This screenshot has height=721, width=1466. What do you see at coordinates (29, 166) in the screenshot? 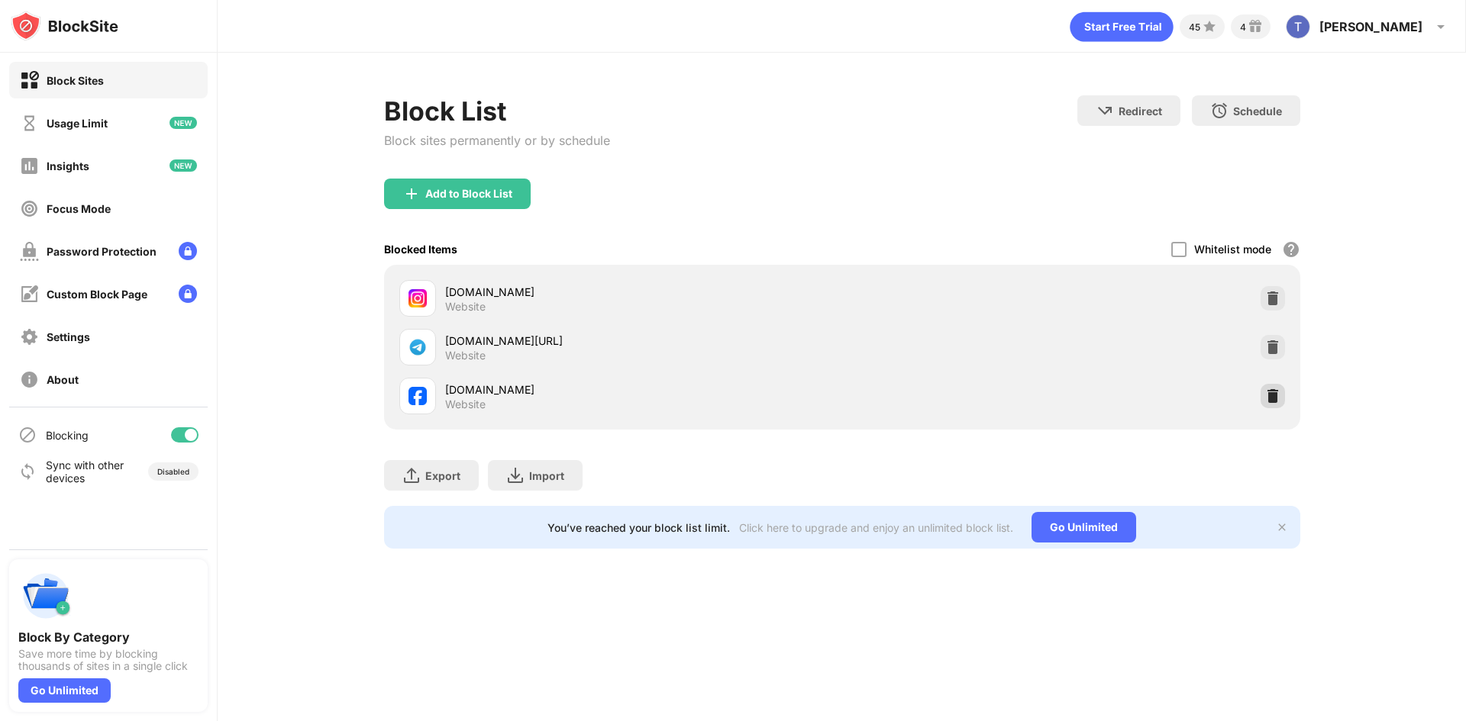
I see `img: insights-off.svg` at bounding box center [29, 166].